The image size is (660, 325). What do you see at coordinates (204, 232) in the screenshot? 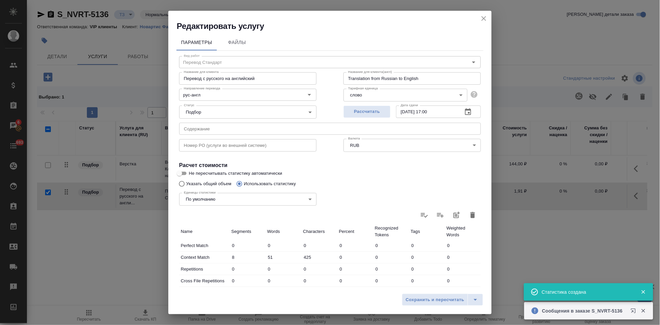
I see `p: Name` at bounding box center [204, 232].